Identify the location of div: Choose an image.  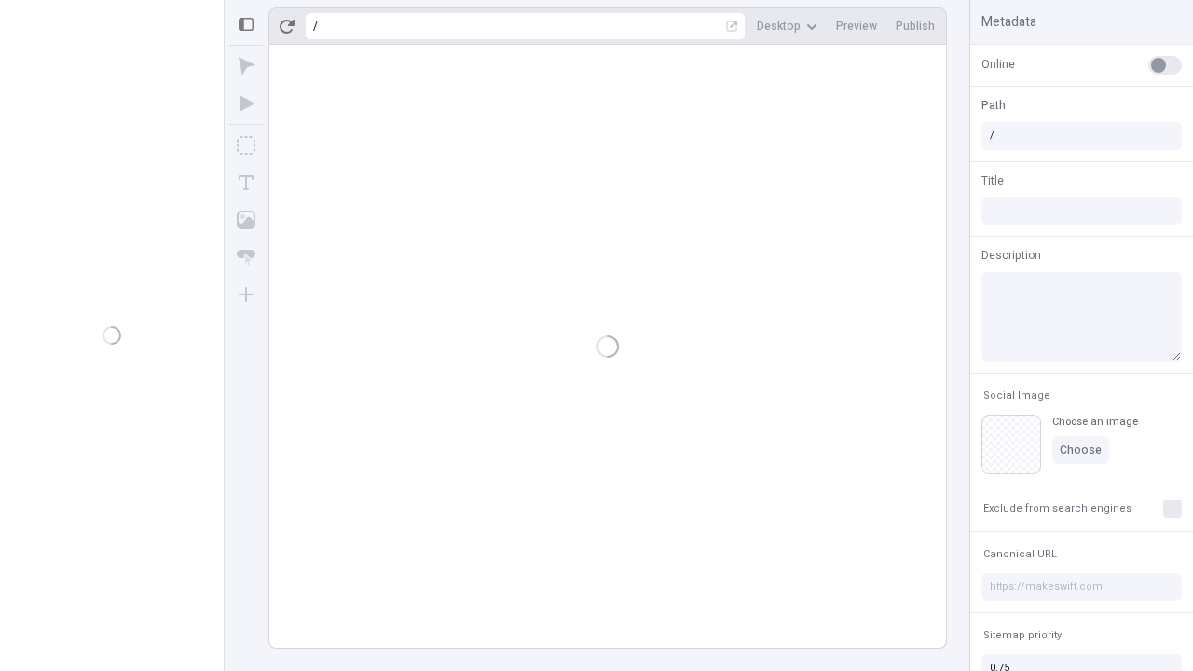
(1095, 421).